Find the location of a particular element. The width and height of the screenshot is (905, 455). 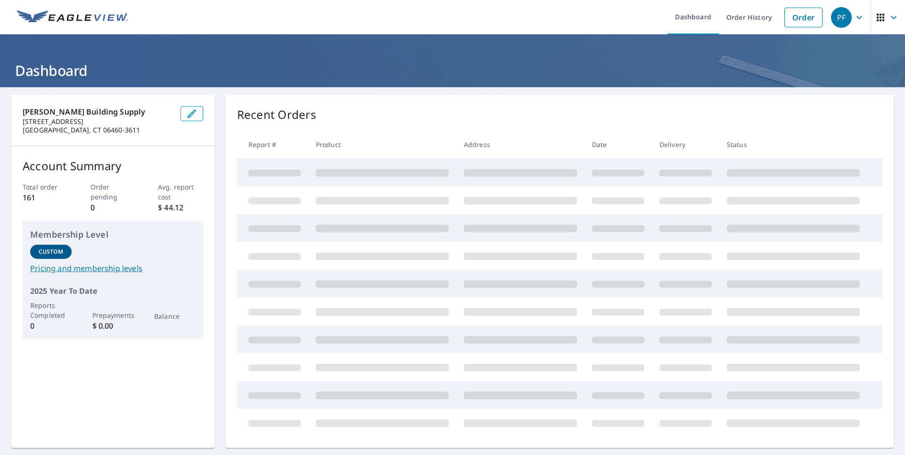

p: Custom is located at coordinates (51, 252).